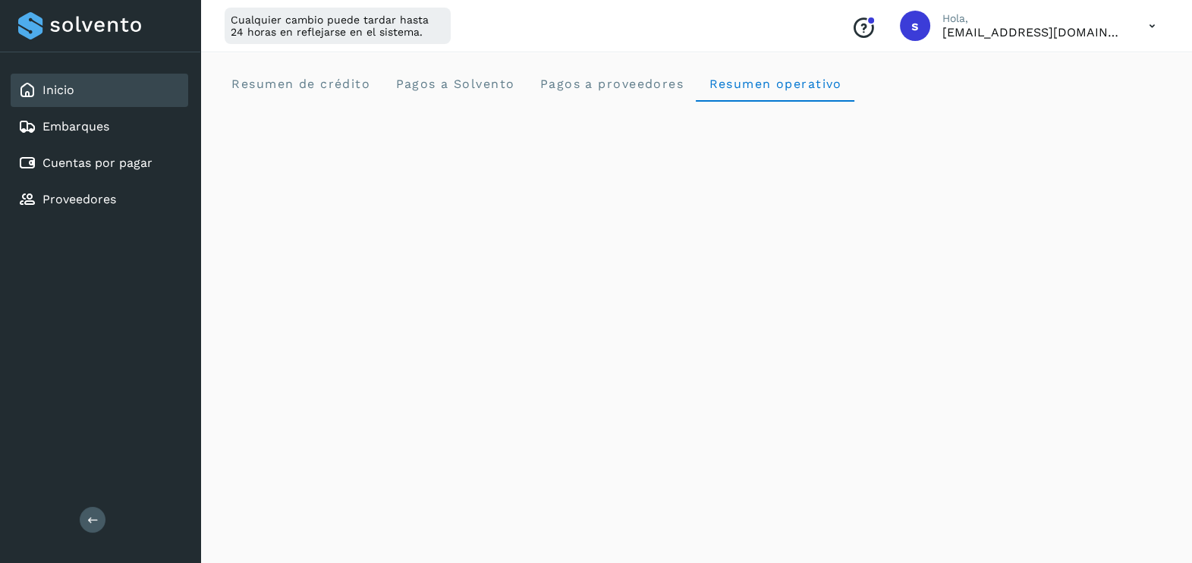 The height and width of the screenshot is (563, 1192). I want to click on div: Embarques, so click(99, 127).